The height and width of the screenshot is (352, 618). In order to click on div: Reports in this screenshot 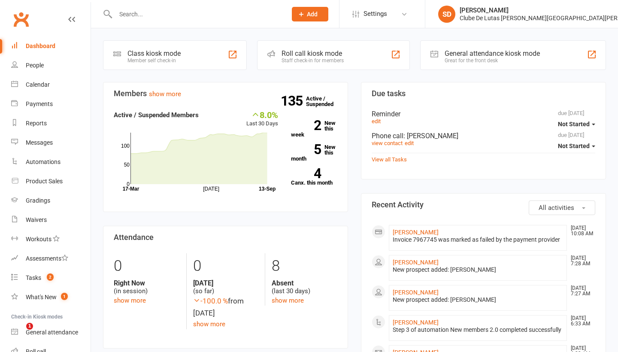, I will do `click(36, 123)`.